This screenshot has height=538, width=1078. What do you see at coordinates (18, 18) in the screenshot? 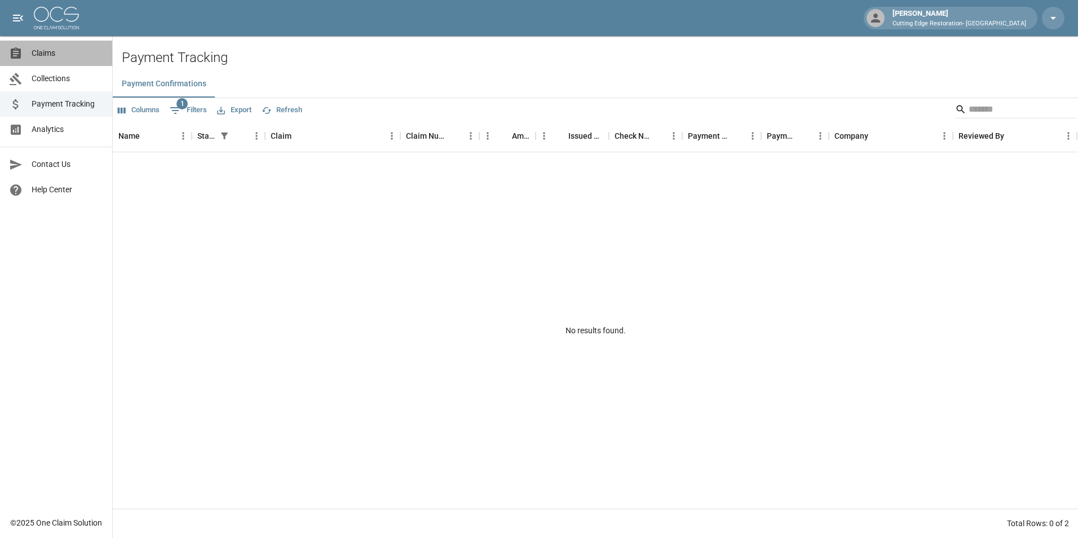
I see `button: open drawer` at bounding box center [18, 18].